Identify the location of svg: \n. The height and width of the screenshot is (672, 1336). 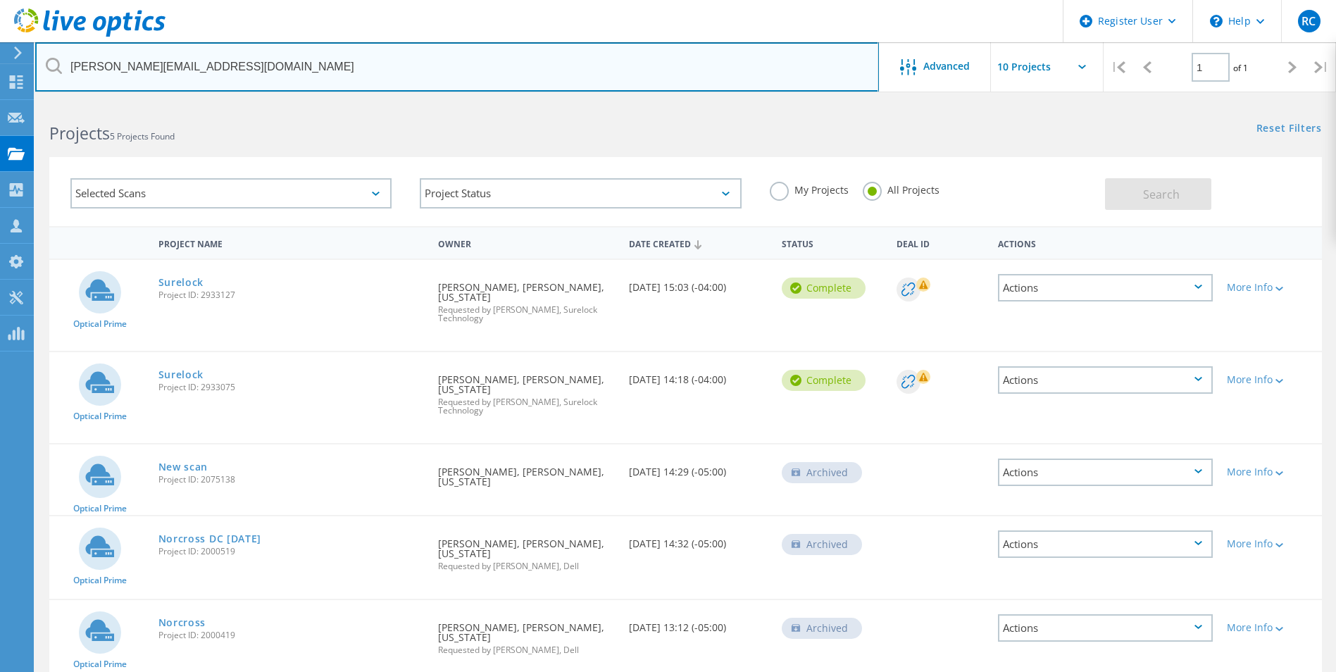
(1216, 21).